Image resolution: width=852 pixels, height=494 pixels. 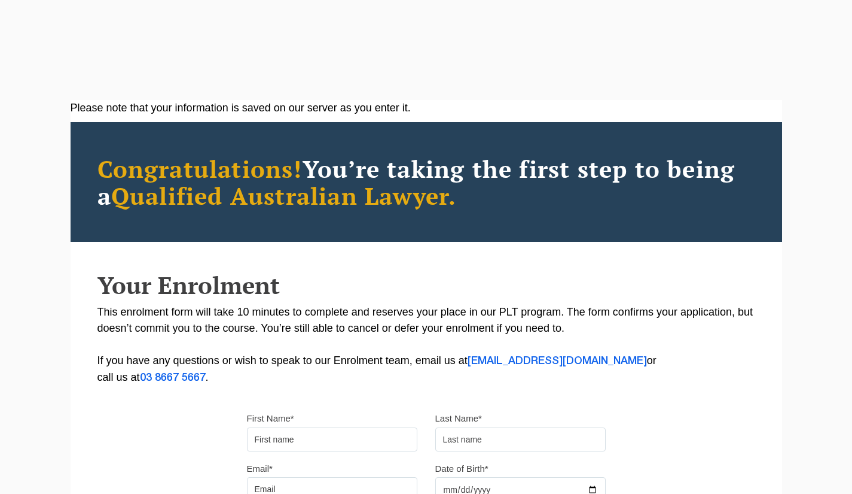 What do you see at coordinates (284, 195) in the screenshot?
I see `span: Qualified Australian Lawyer.` at bounding box center [284, 195].